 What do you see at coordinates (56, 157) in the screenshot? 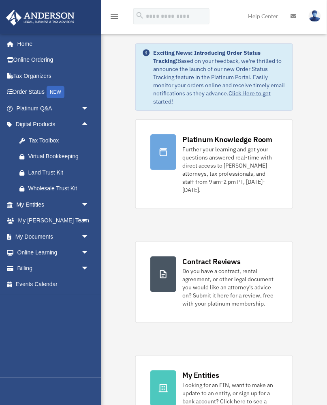
I see `a: Virtual Bookkeeping` at bounding box center [56, 157].